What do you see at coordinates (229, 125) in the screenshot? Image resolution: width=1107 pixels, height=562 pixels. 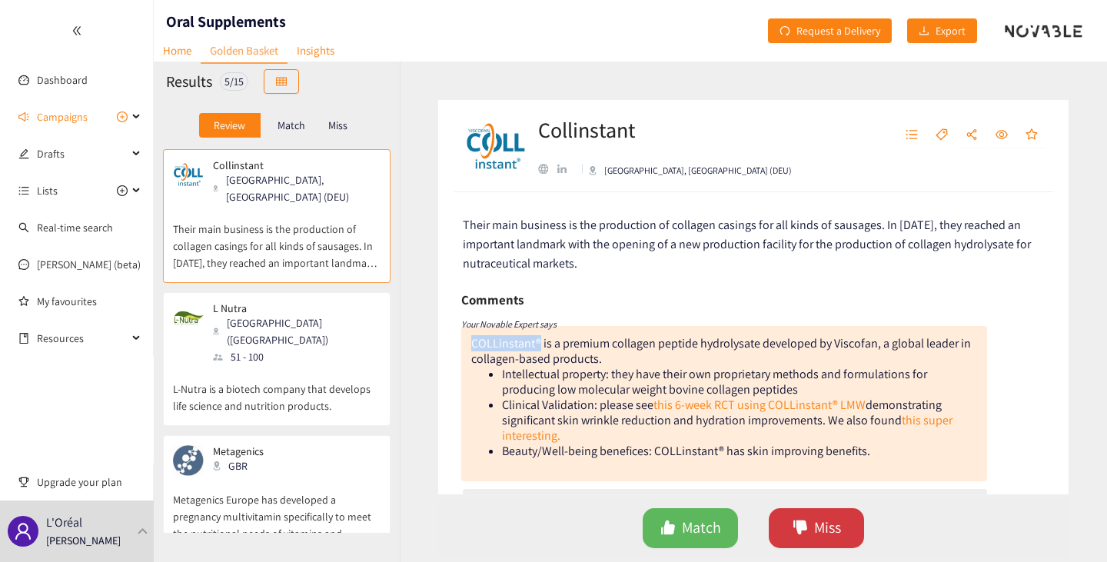 I see `p: Review` at bounding box center [229, 125].